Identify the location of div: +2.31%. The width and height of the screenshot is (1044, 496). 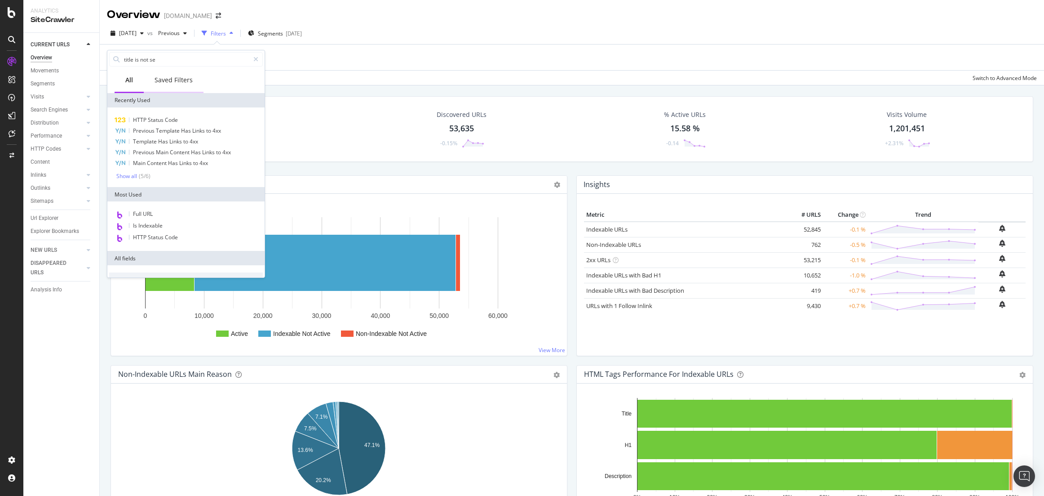
(894, 143).